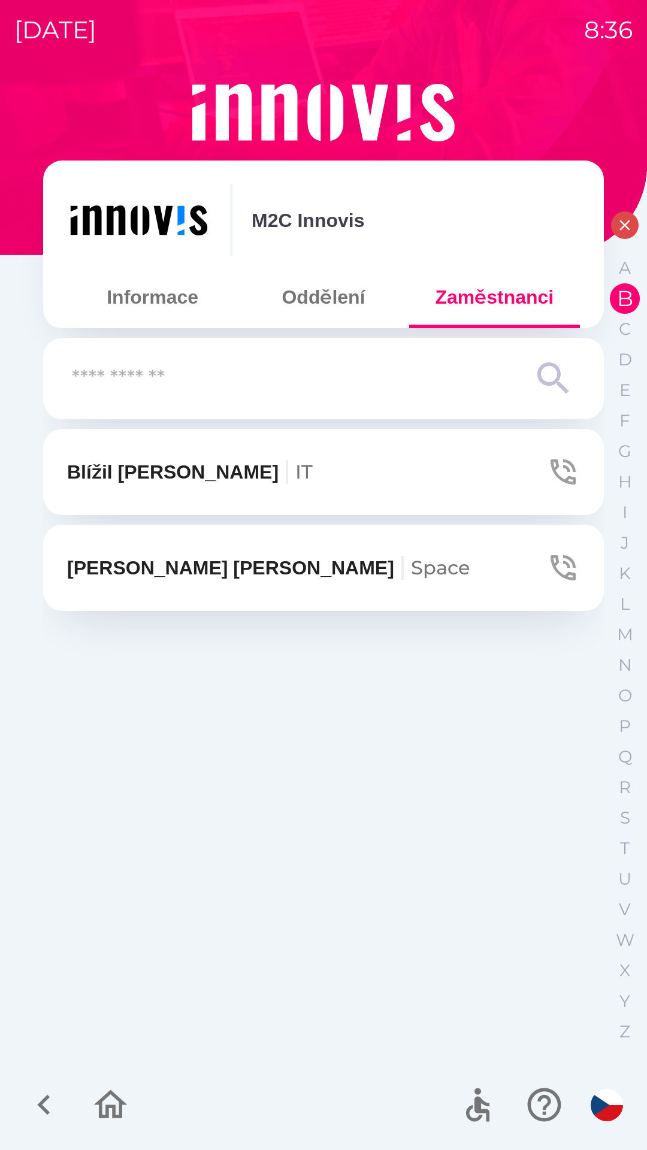  I want to click on button: Oddělení, so click(323, 297).